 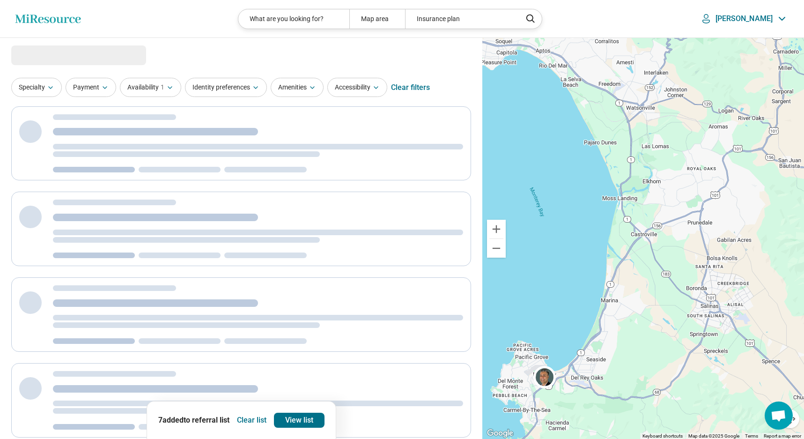 I want to click on button: Identity preferences, so click(x=226, y=87).